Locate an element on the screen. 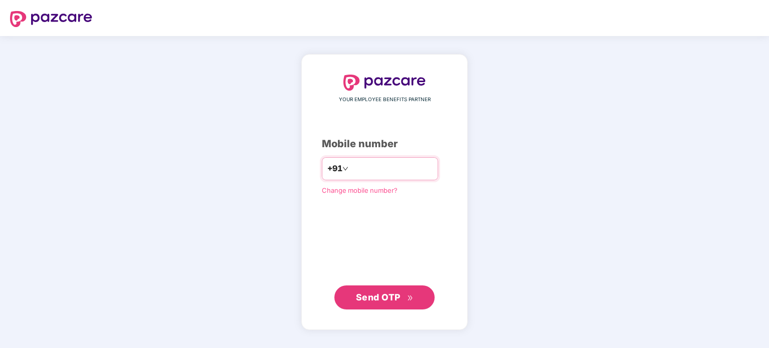 This screenshot has height=348, width=769. span: YOUR EMPLOYEE BENEFITS PARTNER is located at coordinates (384, 100).